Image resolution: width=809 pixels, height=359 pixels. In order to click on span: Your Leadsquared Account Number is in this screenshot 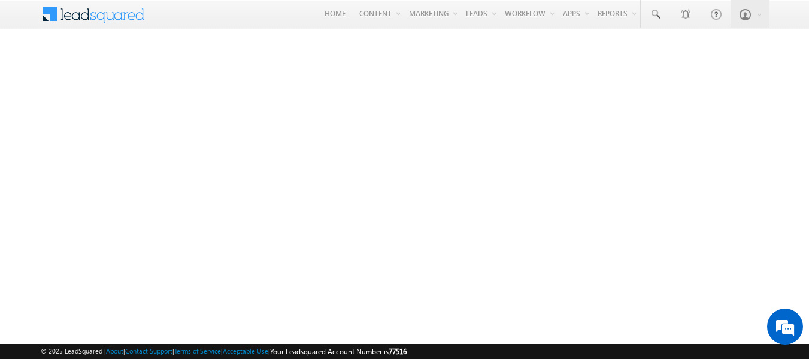, I will do `click(338, 351)`.